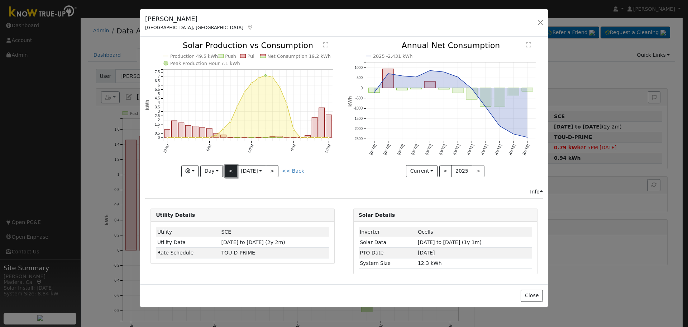 The height and width of the screenshot is (327, 688). What do you see at coordinates (159, 85) in the screenshot?
I see `text: 6` at bounding box center [159, 85].